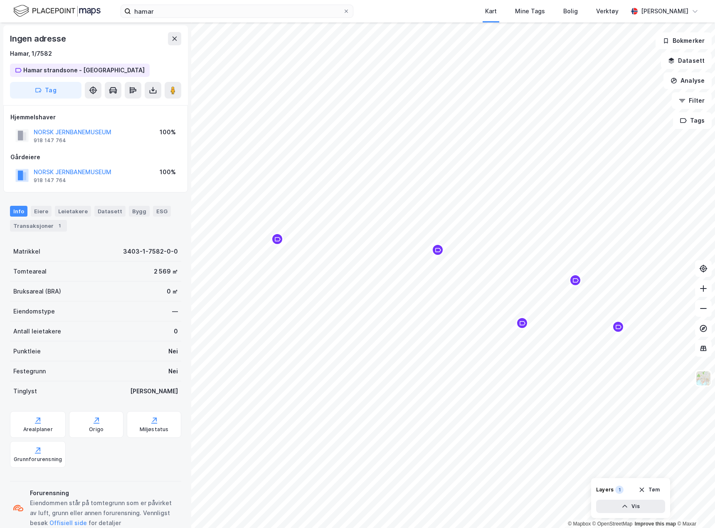 This screenshot has width=715, height=528. I want to click on div: Ingen adresse, so click(39, 39).